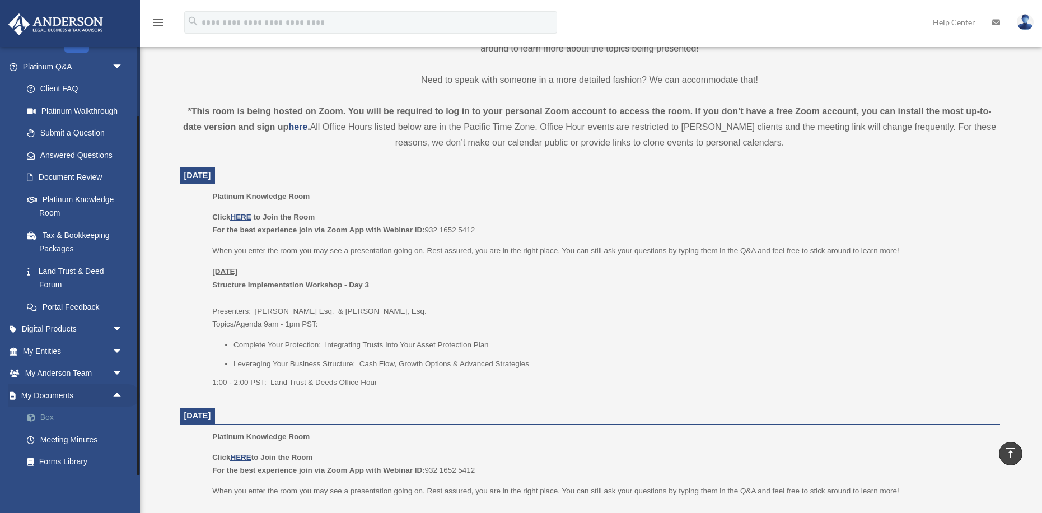 The image size is (1042, 513). I want to click on i: search, so click(193, 21).